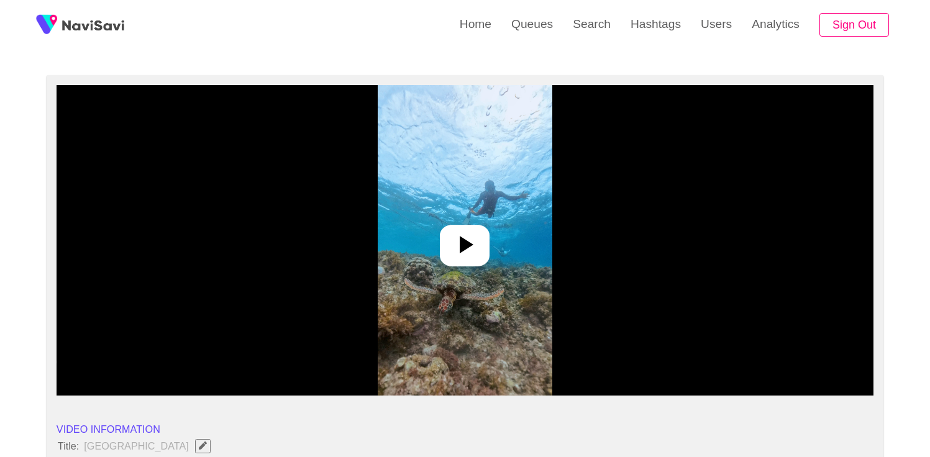  What do you see at coordinates (465, 240) in the screenshot?
I see `img: video poster` at bounding box center [465, 240].